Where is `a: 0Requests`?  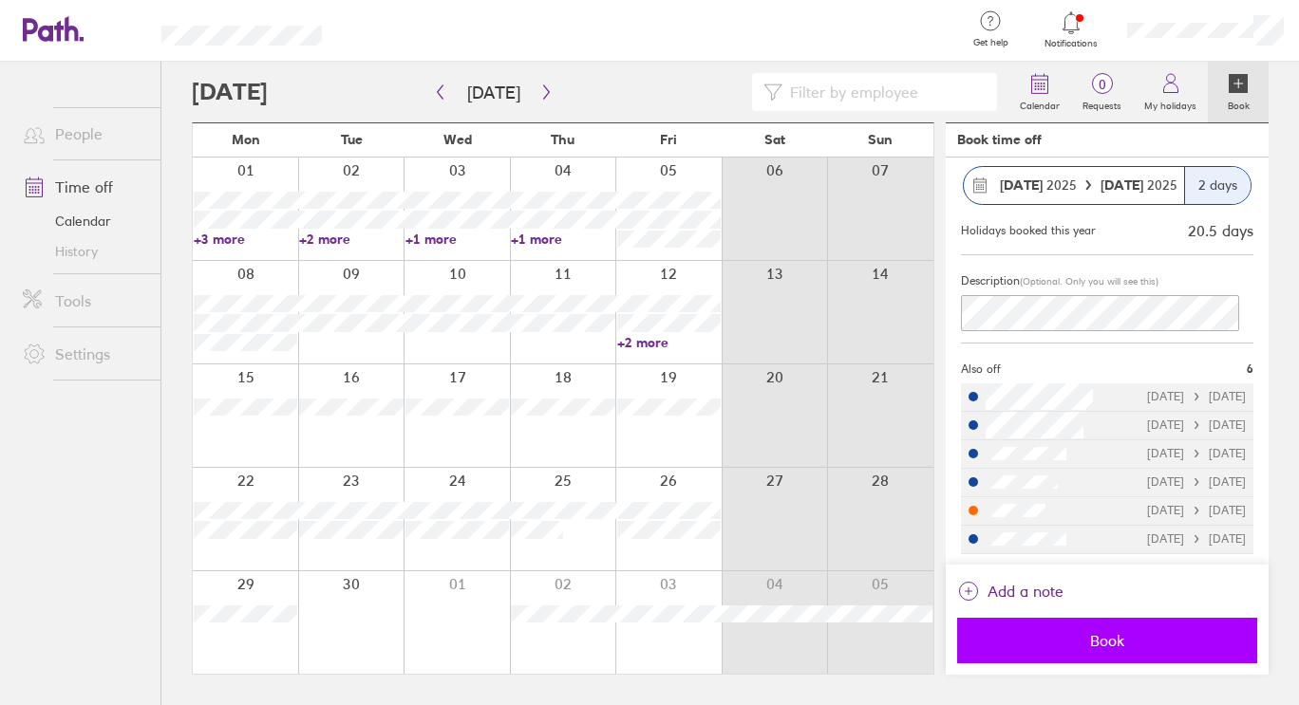
a: 0Requests is located at coordinates (1101, 92).